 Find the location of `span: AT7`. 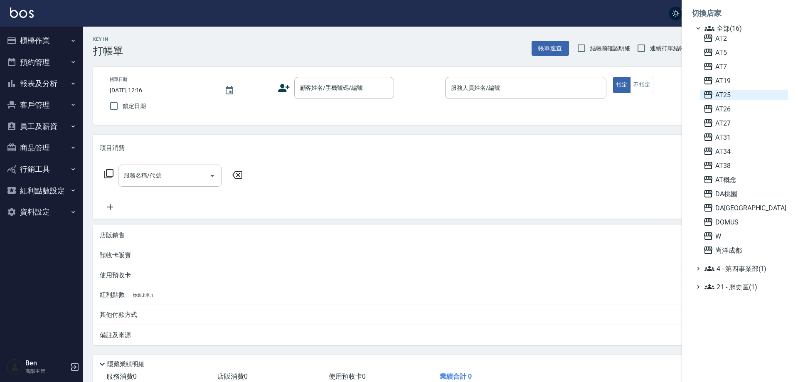

span: AT7 is located at coordinates (744, 66).